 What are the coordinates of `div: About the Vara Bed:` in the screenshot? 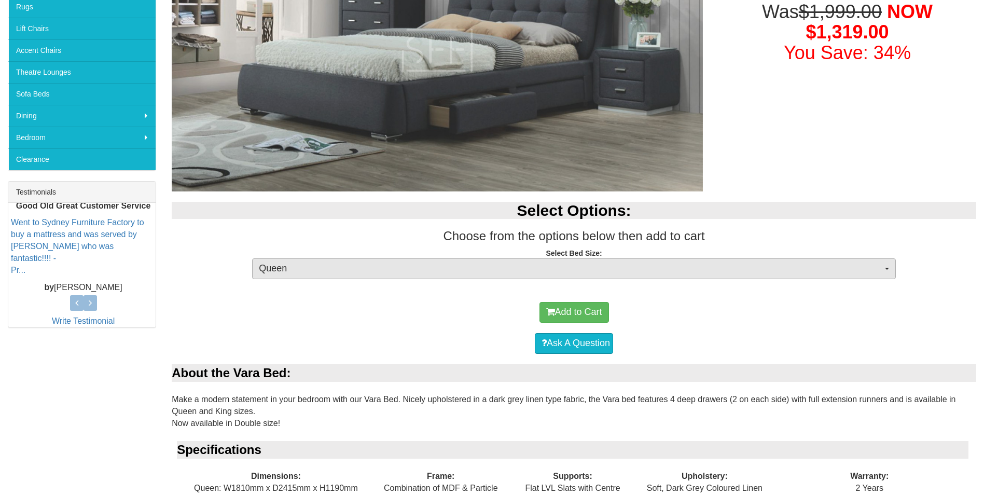 It's located at (574, 373).